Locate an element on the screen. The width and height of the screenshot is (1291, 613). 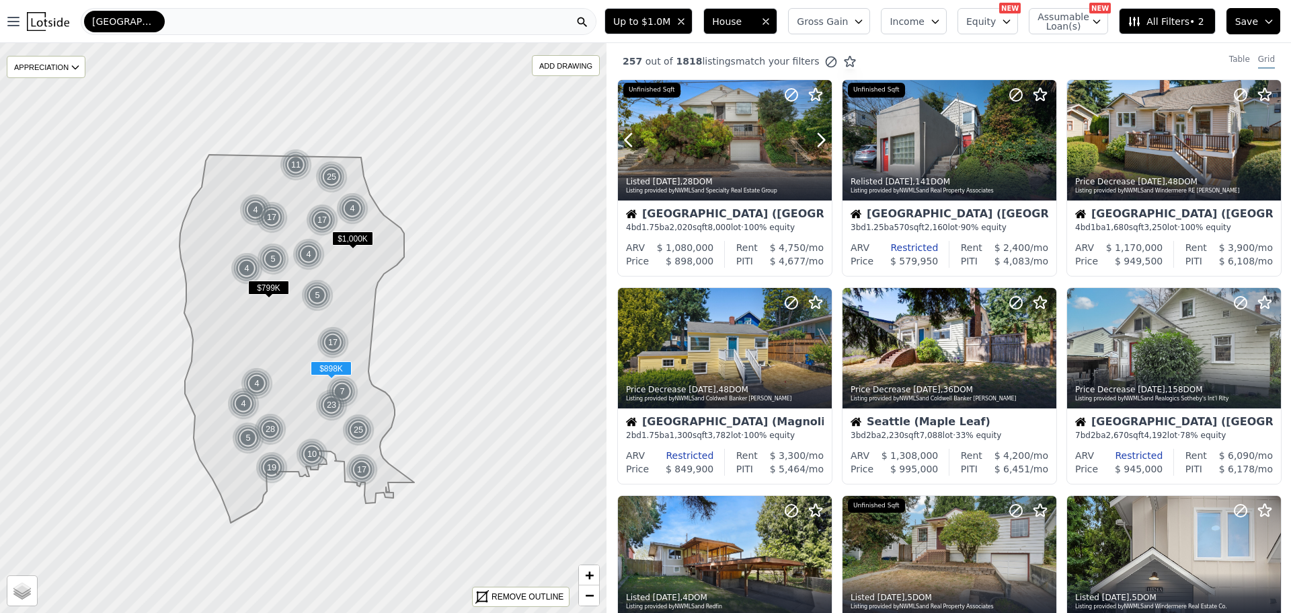
span: 257 is located at coordinates (632, 61).